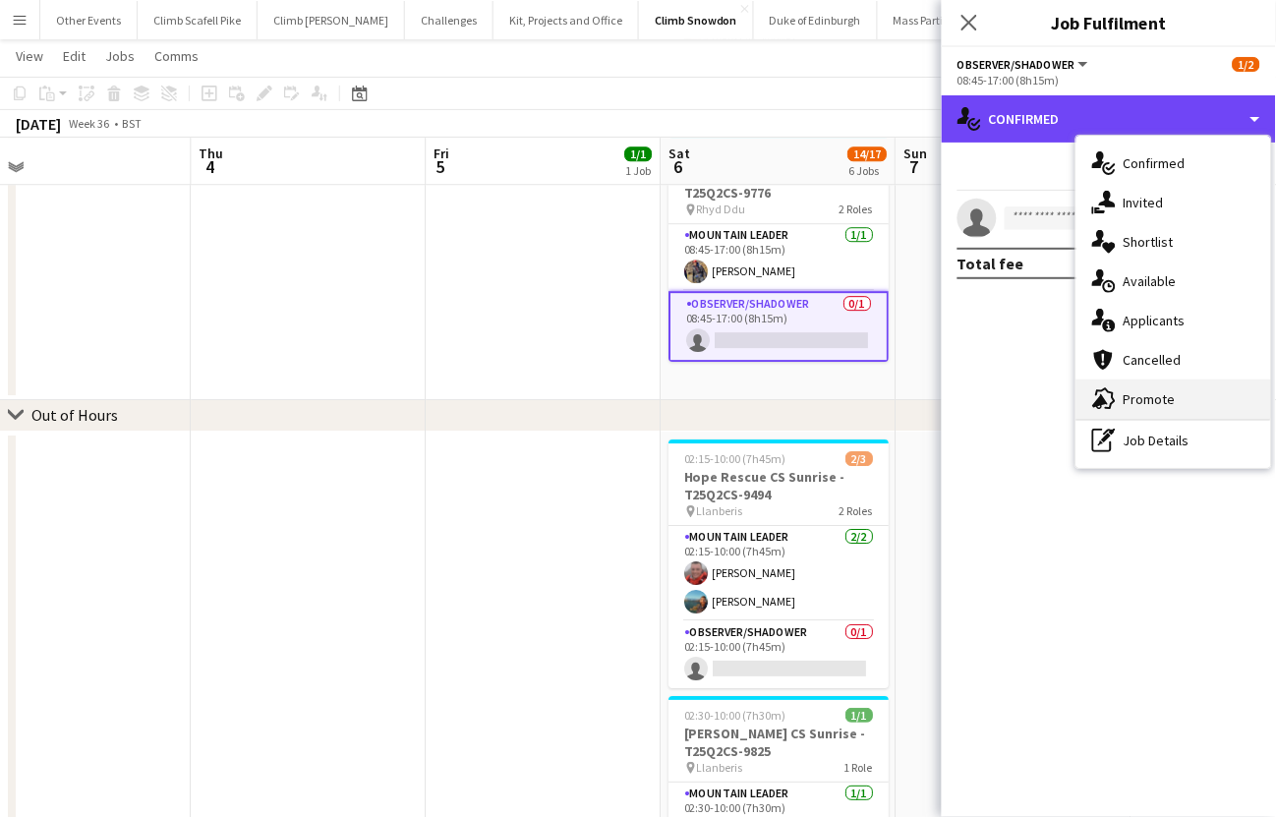  Describe the element at coordinates (441, 153) in the screenshot. I see `span: Fri` at that location.